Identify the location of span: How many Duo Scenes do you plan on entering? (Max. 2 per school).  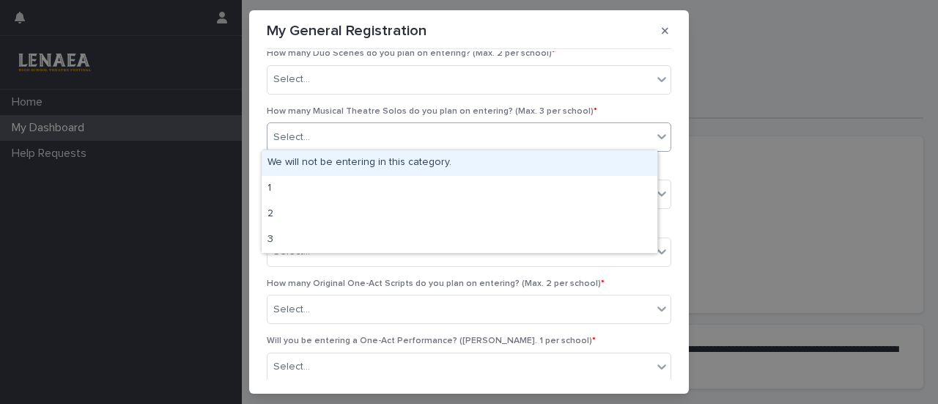
(411, 53).